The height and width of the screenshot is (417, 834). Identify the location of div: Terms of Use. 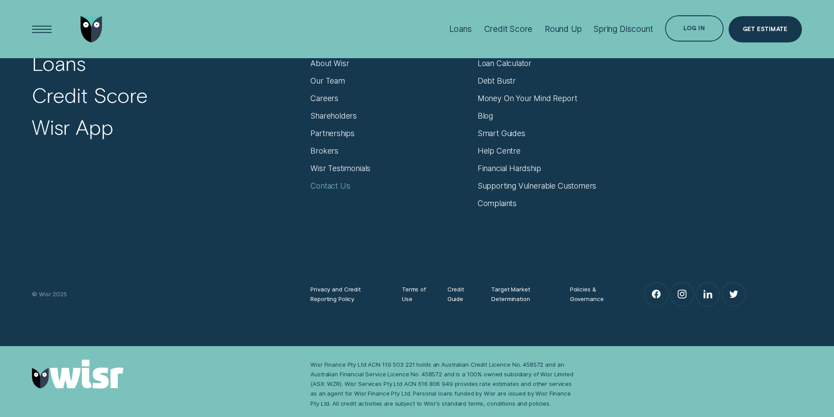
(416, 294).